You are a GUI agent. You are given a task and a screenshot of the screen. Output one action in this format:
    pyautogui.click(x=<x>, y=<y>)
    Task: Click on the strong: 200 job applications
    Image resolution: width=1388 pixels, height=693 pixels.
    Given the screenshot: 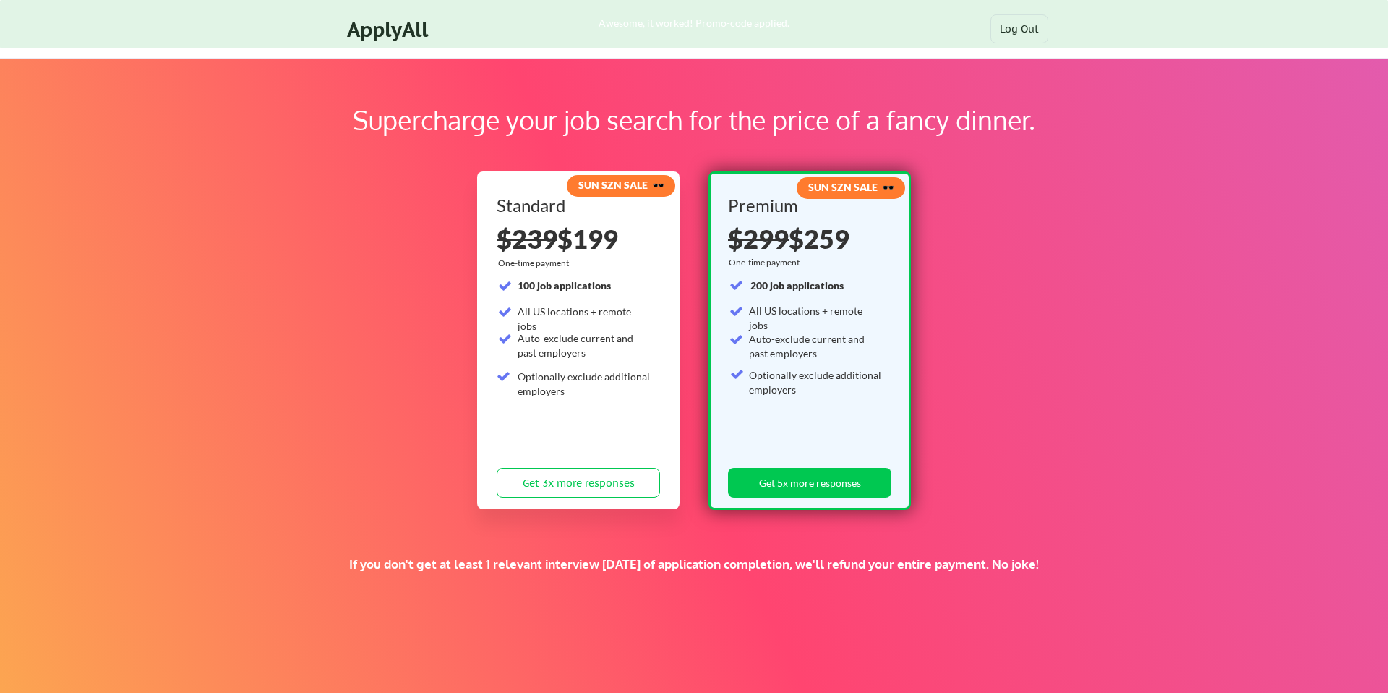 What is the action you would take?
    pyautogui.click(x=797, y=285)
    